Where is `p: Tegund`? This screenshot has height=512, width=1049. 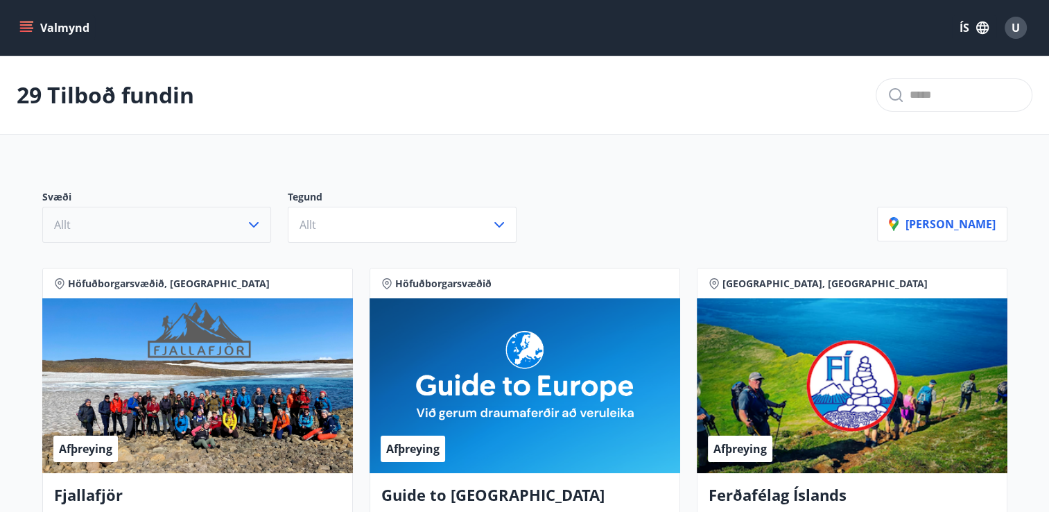
p: Tegund is located at coordinates (410, 198).